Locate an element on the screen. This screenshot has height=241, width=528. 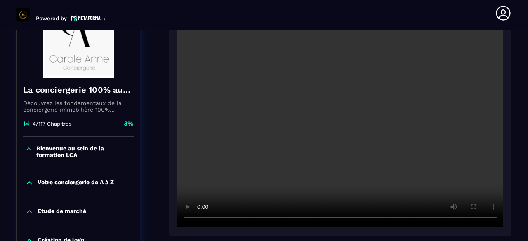
p: Découvrez les fondamentaux de la conciergerie immobilière 100% automatisée. Cette formation est c... is located at coordinates (78, 106).